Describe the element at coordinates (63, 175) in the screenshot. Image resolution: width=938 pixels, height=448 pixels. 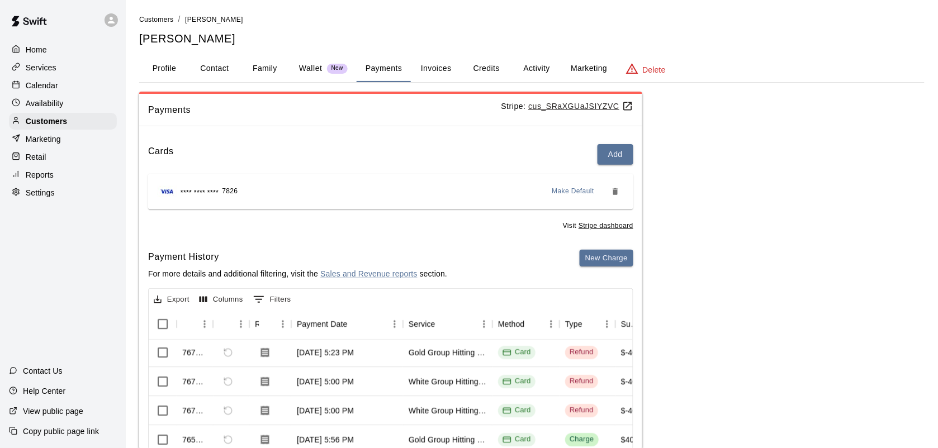
I see `div: Reports` at that location.